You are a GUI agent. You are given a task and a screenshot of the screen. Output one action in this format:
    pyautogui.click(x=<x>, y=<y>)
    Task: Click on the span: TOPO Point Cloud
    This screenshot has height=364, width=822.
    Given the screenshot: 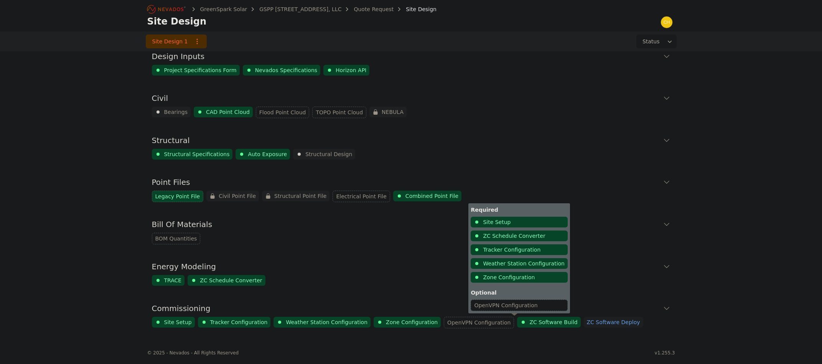 What is the action you would take?
    pyautogui.click(x=339, y=112)
    